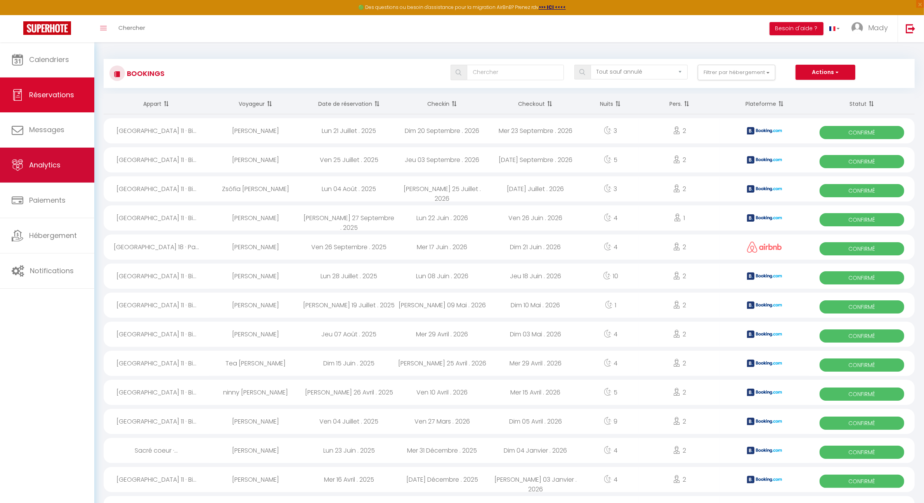 Image resolution: width=924 pixels, height=503 pixels. I want to click on th: Sort by people, so click(679, 104).